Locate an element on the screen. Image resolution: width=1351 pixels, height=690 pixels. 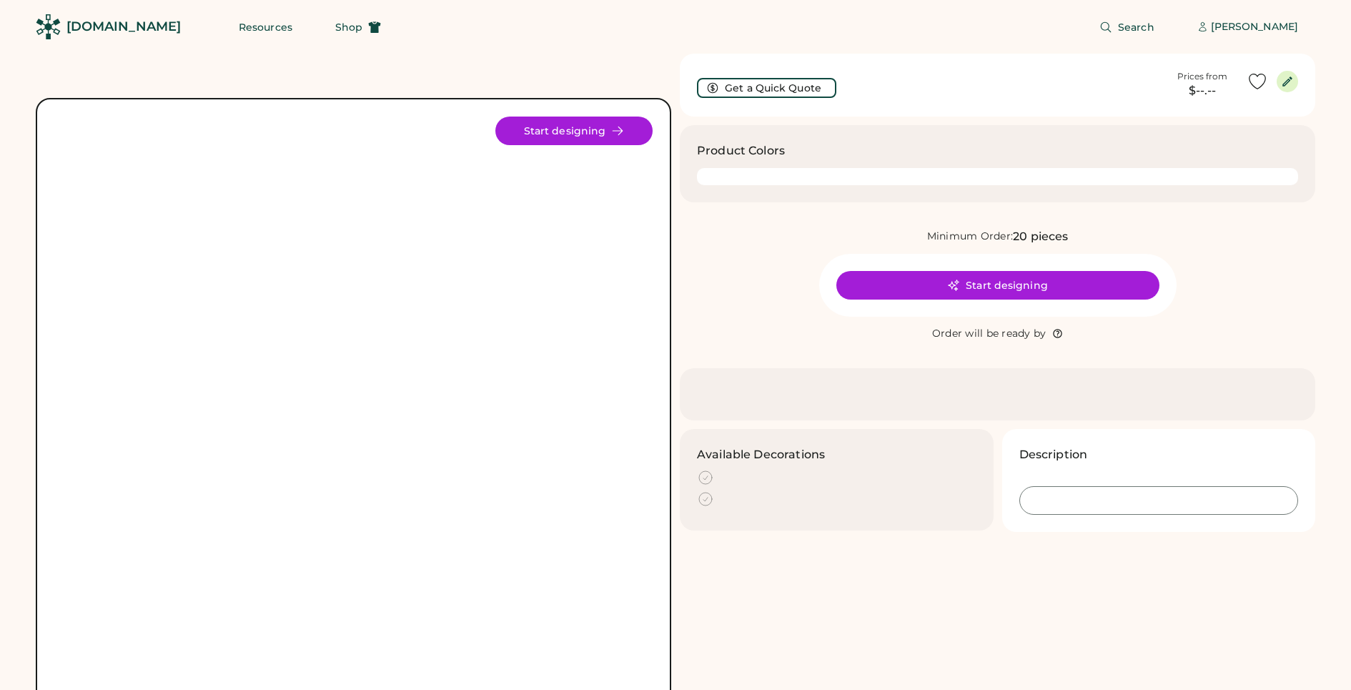
div: Minimum Order: is located at coordinates (970, 237).